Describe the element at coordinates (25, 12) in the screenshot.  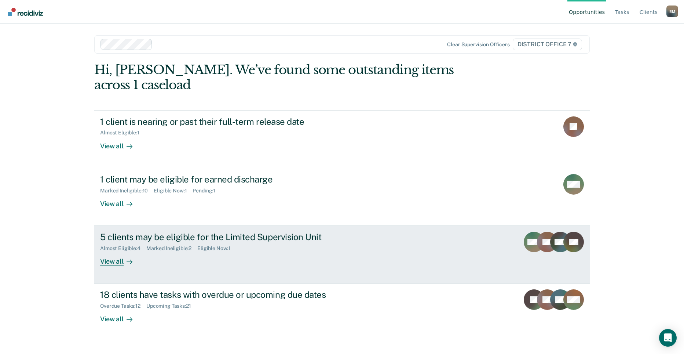
I see `img: Recidiviz` at that location.